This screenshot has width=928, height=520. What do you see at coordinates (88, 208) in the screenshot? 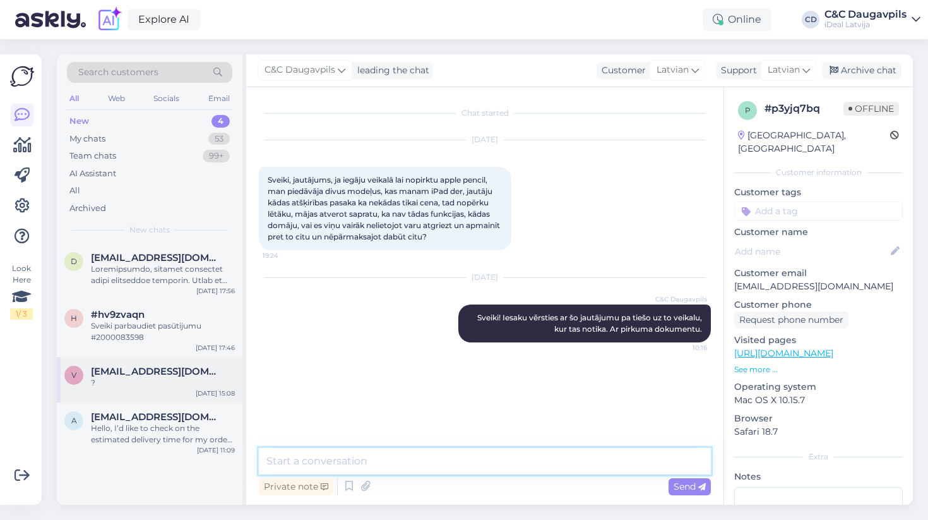
I see `div: Archived` at bounding box center [88, 208].